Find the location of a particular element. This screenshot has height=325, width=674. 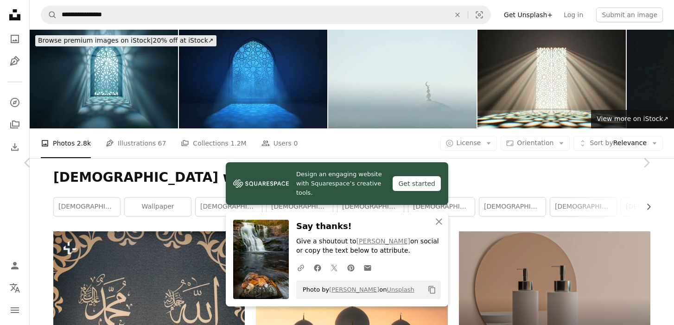

a: Illustrations is located at coordinates (15, 61).